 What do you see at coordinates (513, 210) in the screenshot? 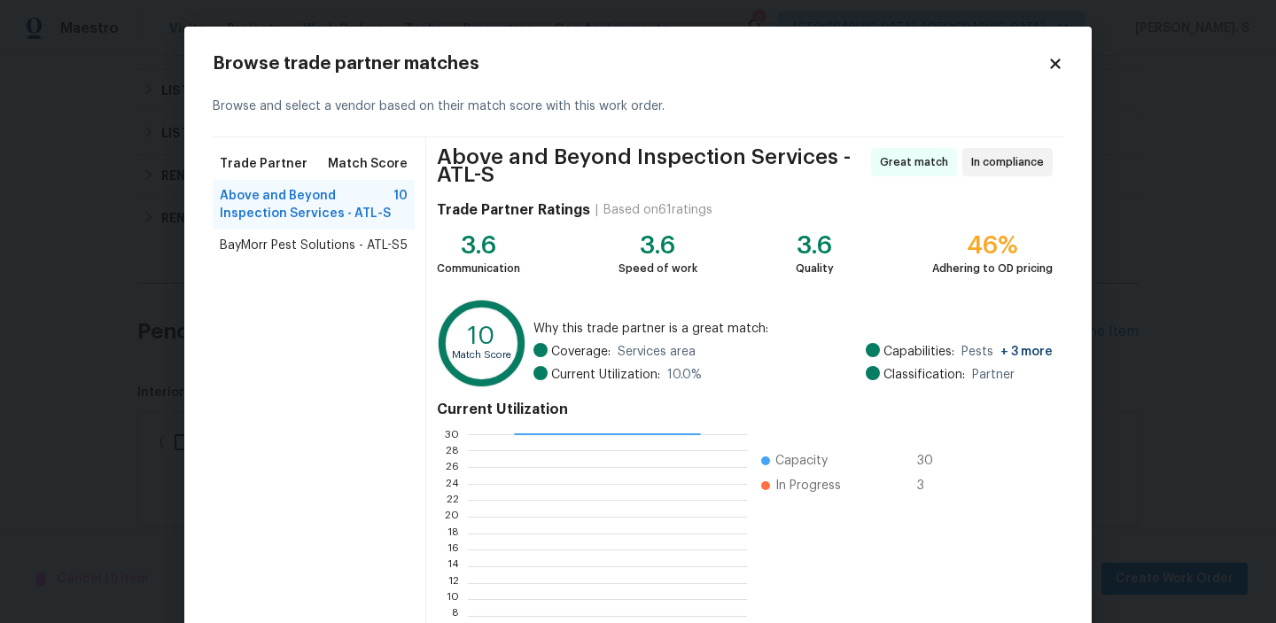
I see `h4: Trade Partner Ratings` at bounding box center [513, 210].